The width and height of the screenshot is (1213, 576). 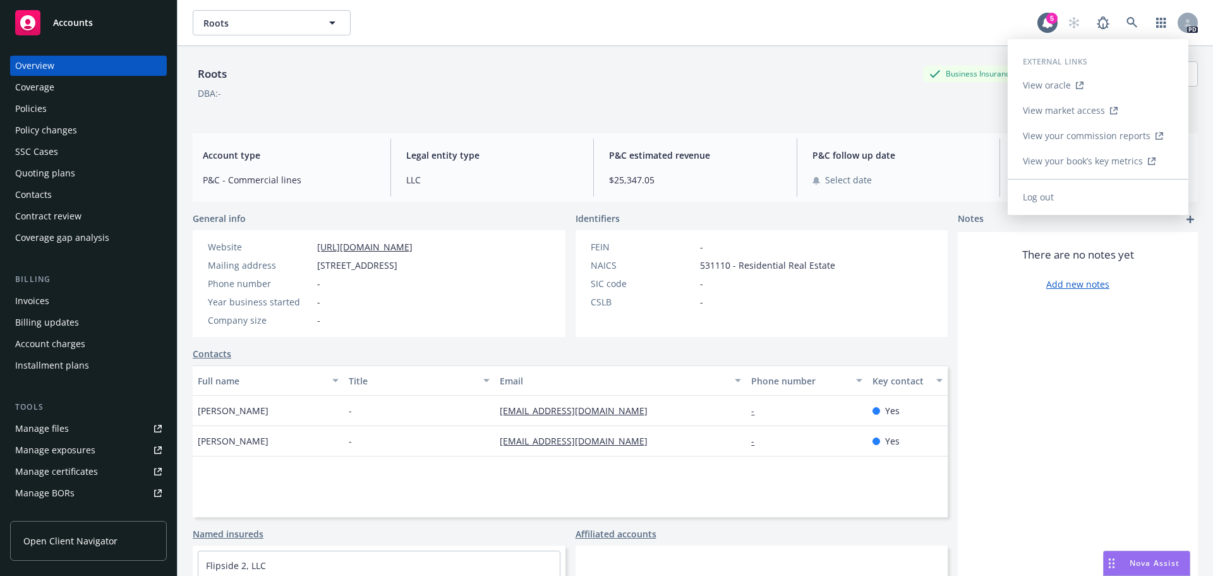 I want to click on div: Business Insurance, so click(x=972, y=73).